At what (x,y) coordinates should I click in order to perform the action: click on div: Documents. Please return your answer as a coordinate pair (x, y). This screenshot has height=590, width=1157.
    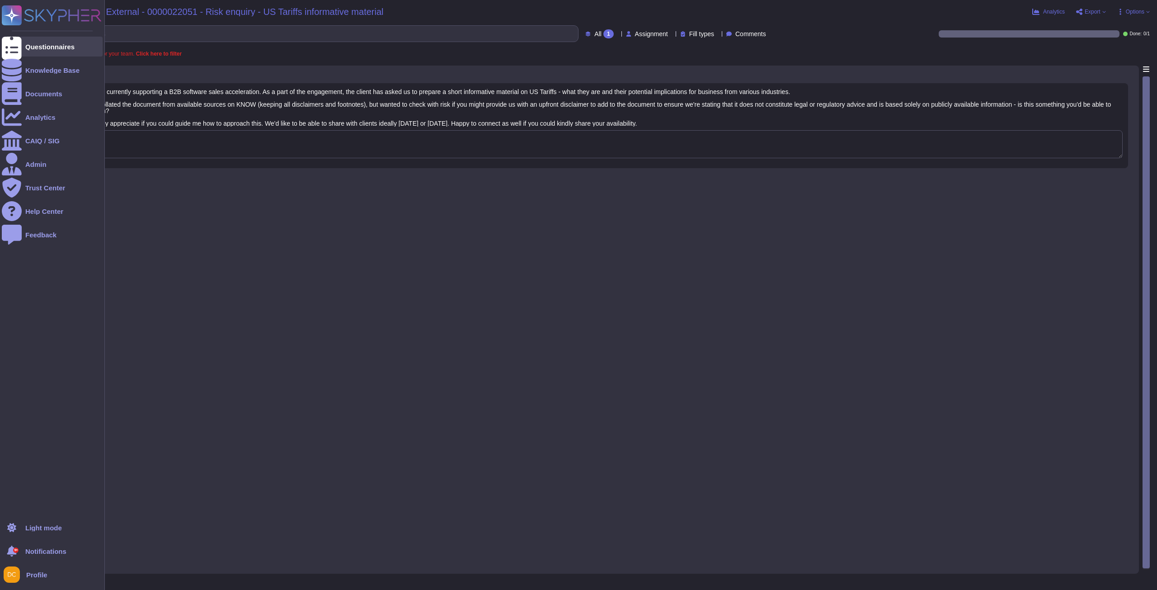
    Looking at the image, I should click on (44, 94).